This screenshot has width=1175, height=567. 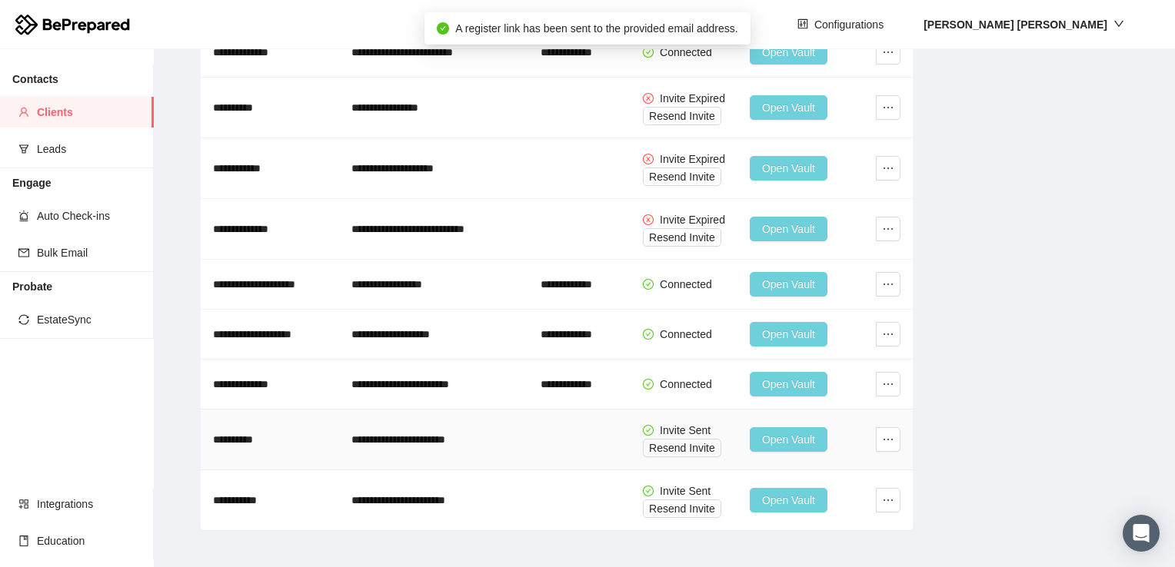 What do you see at coordinates (596, 28) in the screenshot?
I see `span: A register link has been sent to the provided email address.` at bounding box center [596, 28].